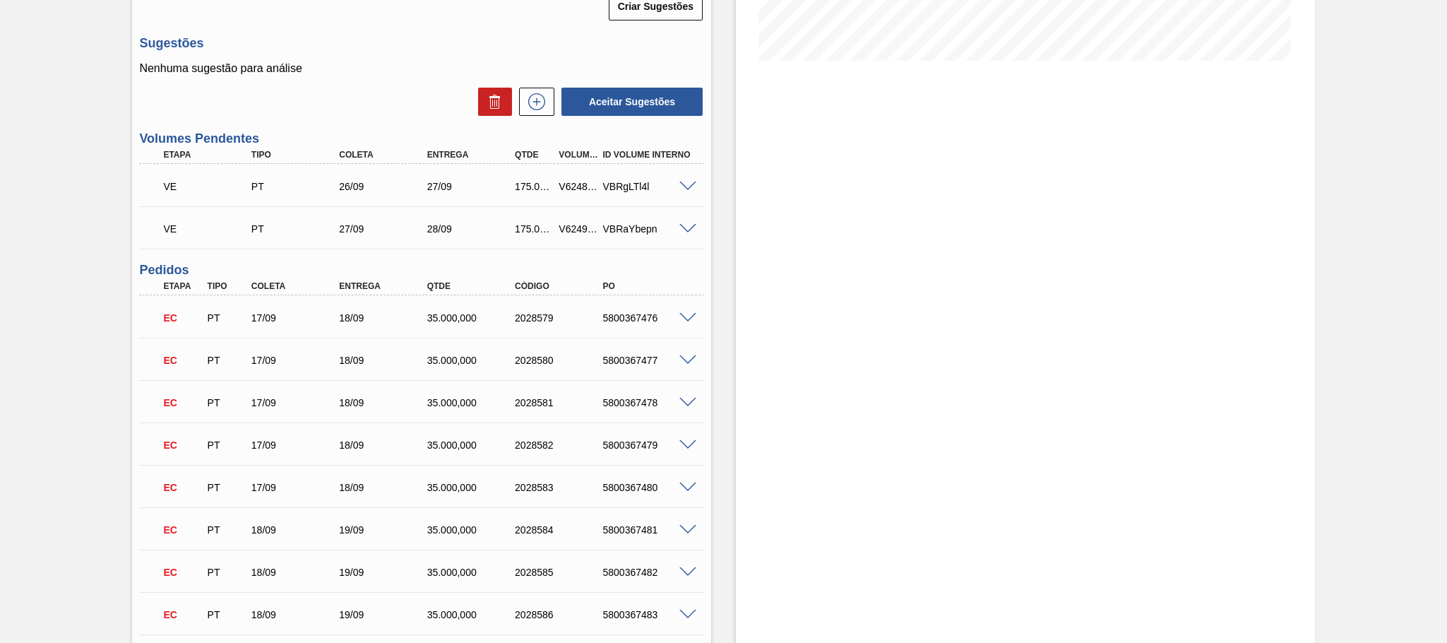  Describe the element at coordinates (649, 445) in the screenshot. I see `div: 5800367479` at that location.